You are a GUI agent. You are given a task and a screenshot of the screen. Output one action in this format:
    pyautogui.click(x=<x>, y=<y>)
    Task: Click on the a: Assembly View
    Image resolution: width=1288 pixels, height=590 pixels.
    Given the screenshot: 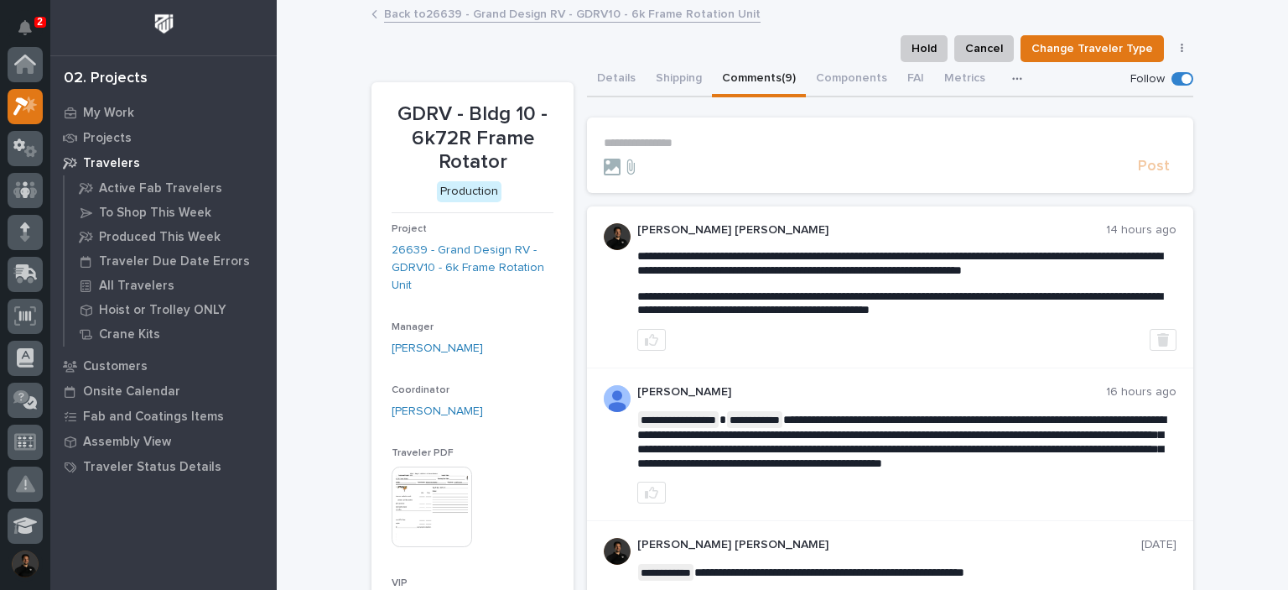 What is the action you would take?
    pyautogui.click(x=164, y=441)
    